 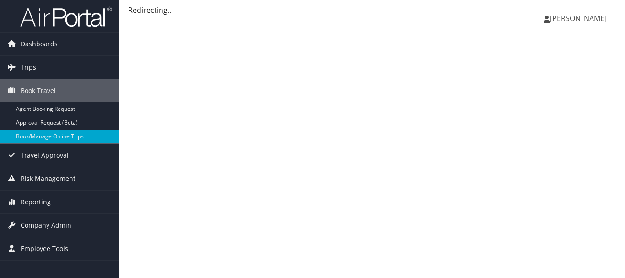 I want to click on span: Trips, so click(x=28, y=67).